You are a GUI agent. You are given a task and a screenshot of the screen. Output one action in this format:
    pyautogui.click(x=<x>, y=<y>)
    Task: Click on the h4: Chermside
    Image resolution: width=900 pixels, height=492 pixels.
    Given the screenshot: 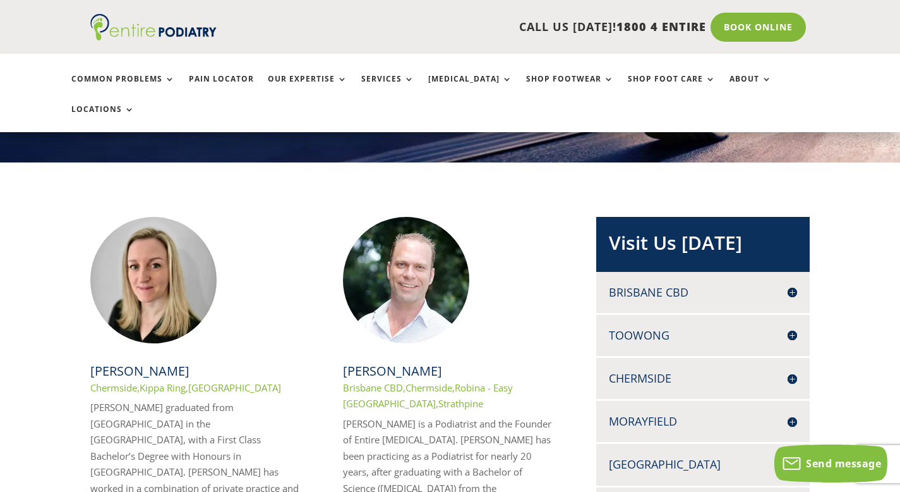 What is the action you would take?
    pyautogui.click(x=703, y=378)
    